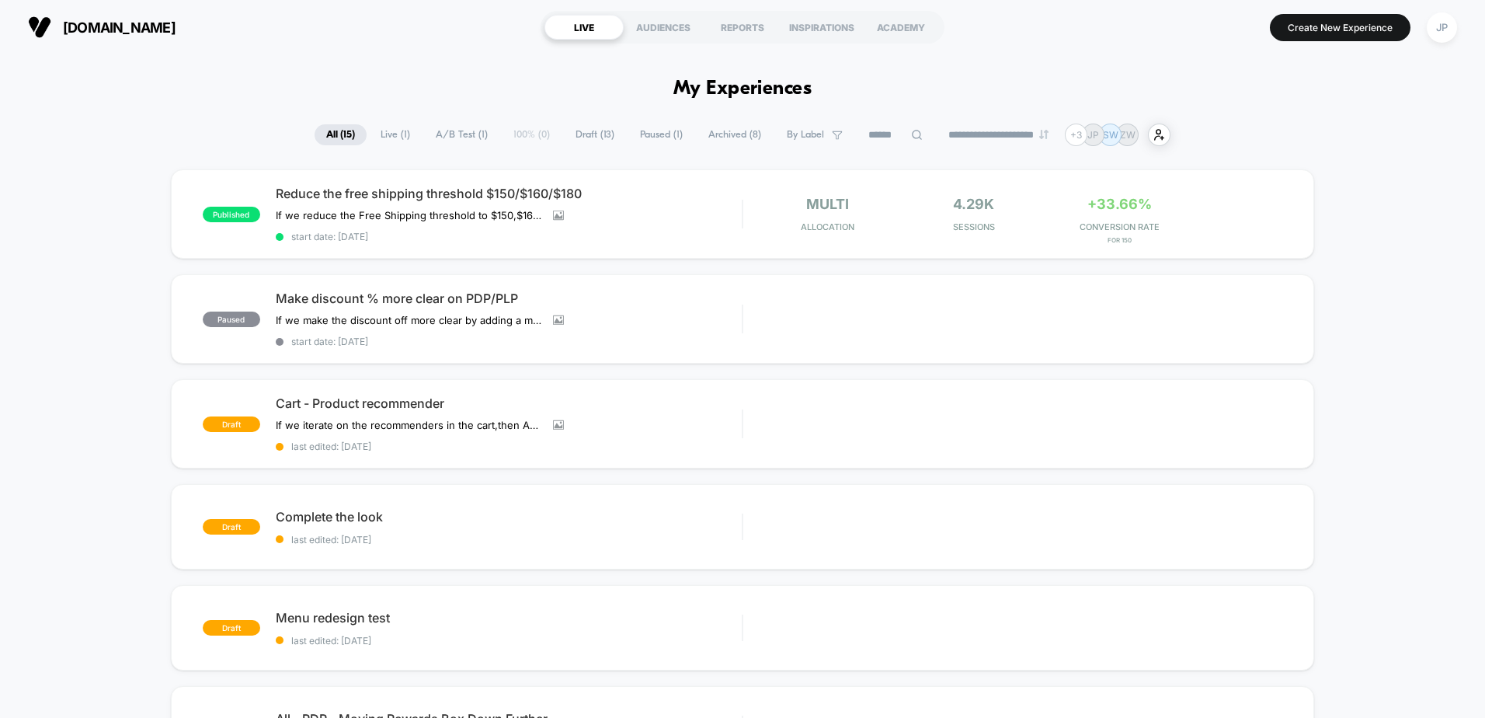 This screenshot has height=718, width=1485. What do you see at coordinates (509, 298) in the screenshot?
I see `span: Make discount % more clear on PDP/PLP` at bounding box center [509, 298].